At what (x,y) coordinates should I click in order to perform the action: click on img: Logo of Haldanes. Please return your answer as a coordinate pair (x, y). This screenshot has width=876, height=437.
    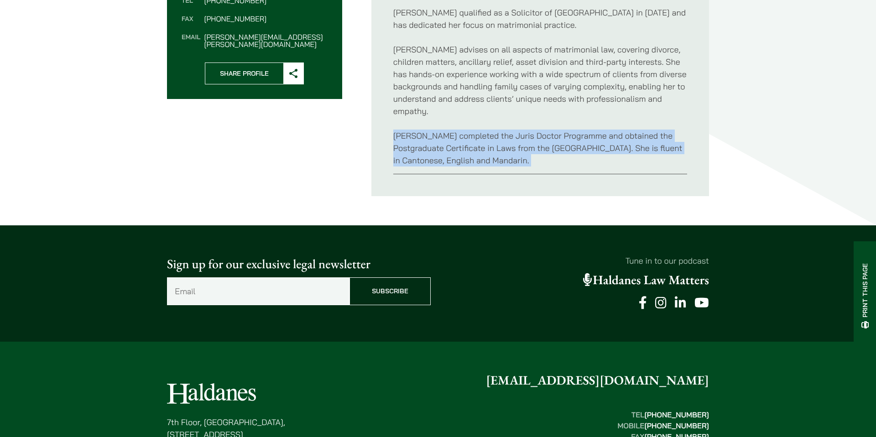
    Looking at the image, I should click on (211, 393).